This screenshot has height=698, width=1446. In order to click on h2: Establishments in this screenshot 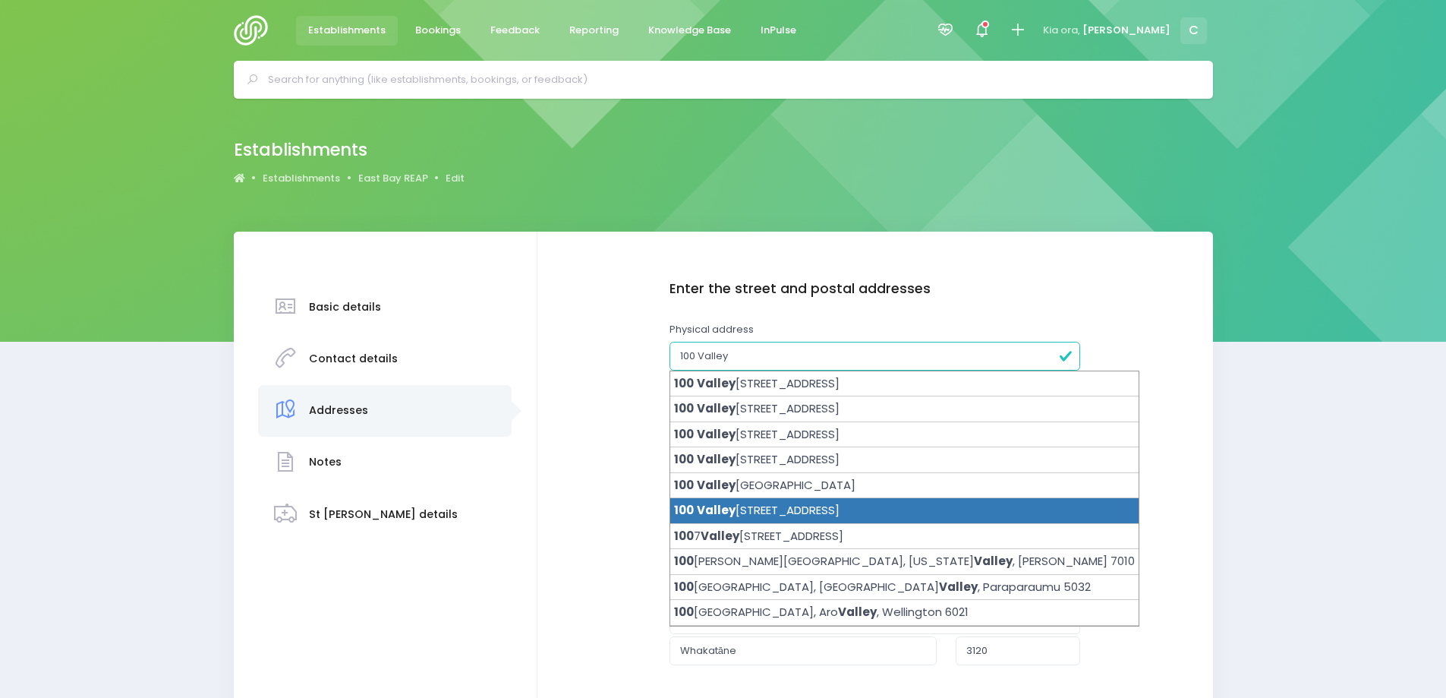, I will do `click(343, 150)`.